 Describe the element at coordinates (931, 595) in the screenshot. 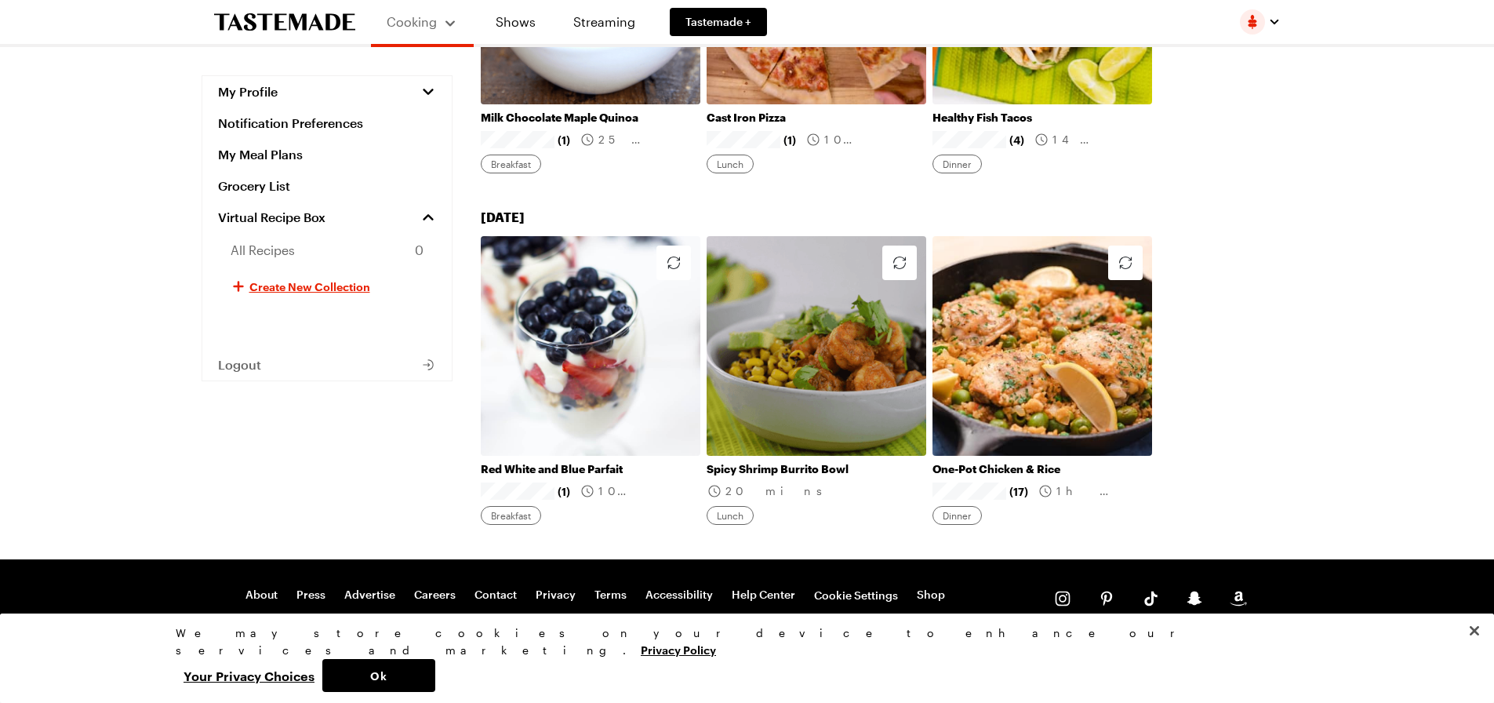

I see `a: Shop` at that location.